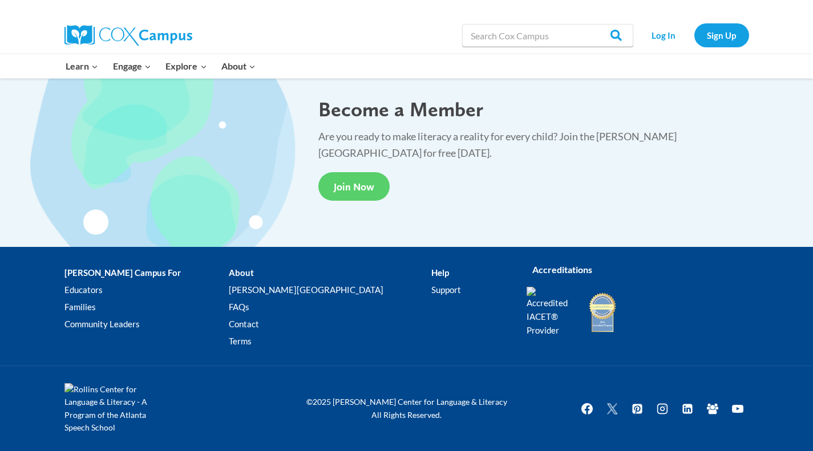  What do you see at coordinates (401, 109) in the screenshot?
I see `span: Become a Member` at bounding box center [401, 109].